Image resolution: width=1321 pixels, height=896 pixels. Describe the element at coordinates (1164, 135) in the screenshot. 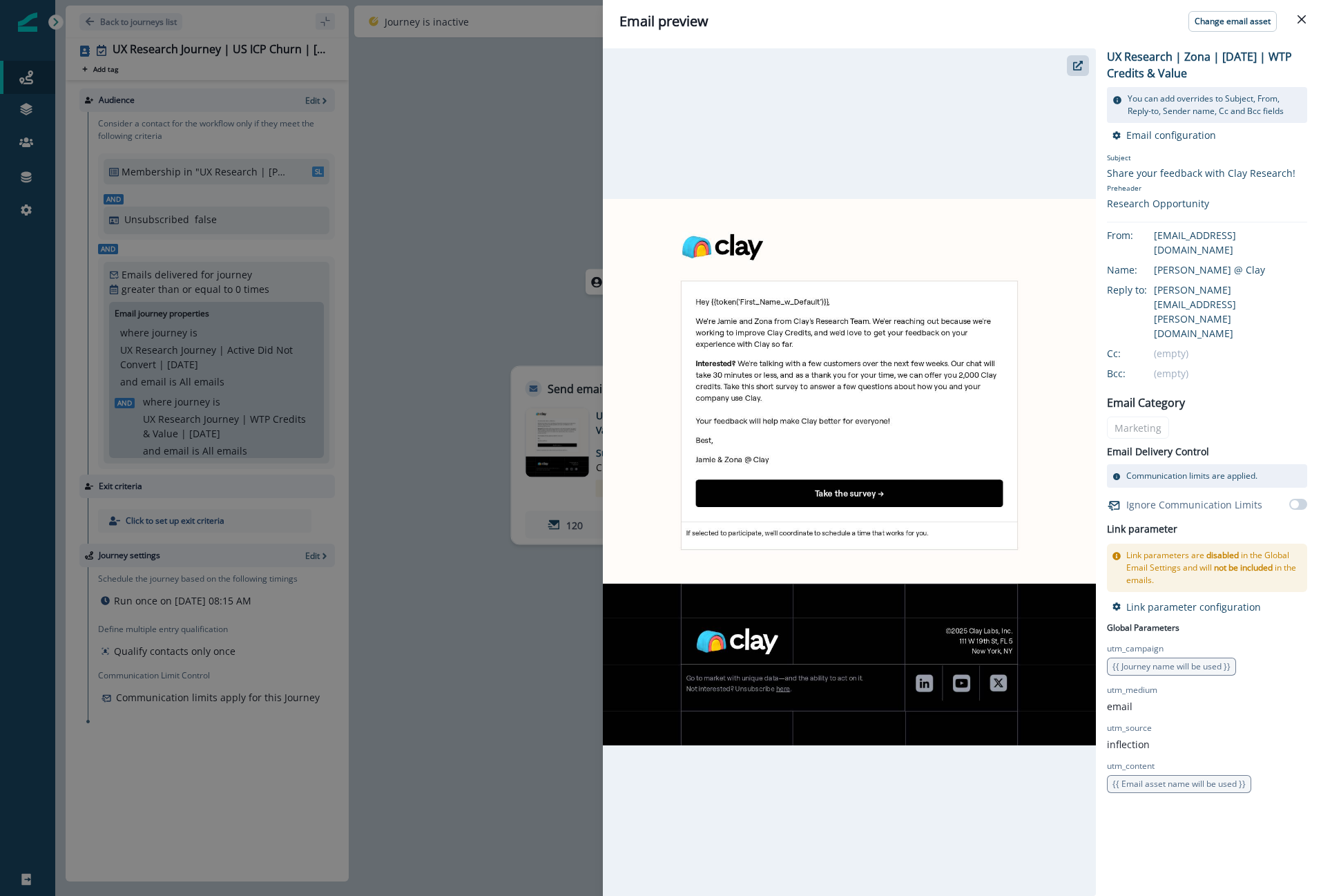

I see `button: Email configuration` at that location.